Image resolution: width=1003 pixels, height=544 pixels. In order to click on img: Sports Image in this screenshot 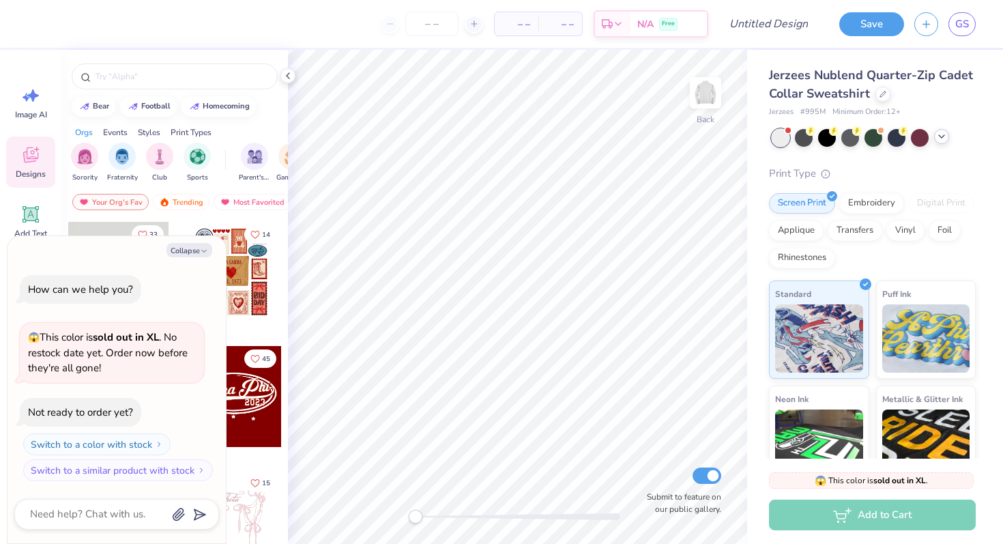, I will do `click(197, 156)`.